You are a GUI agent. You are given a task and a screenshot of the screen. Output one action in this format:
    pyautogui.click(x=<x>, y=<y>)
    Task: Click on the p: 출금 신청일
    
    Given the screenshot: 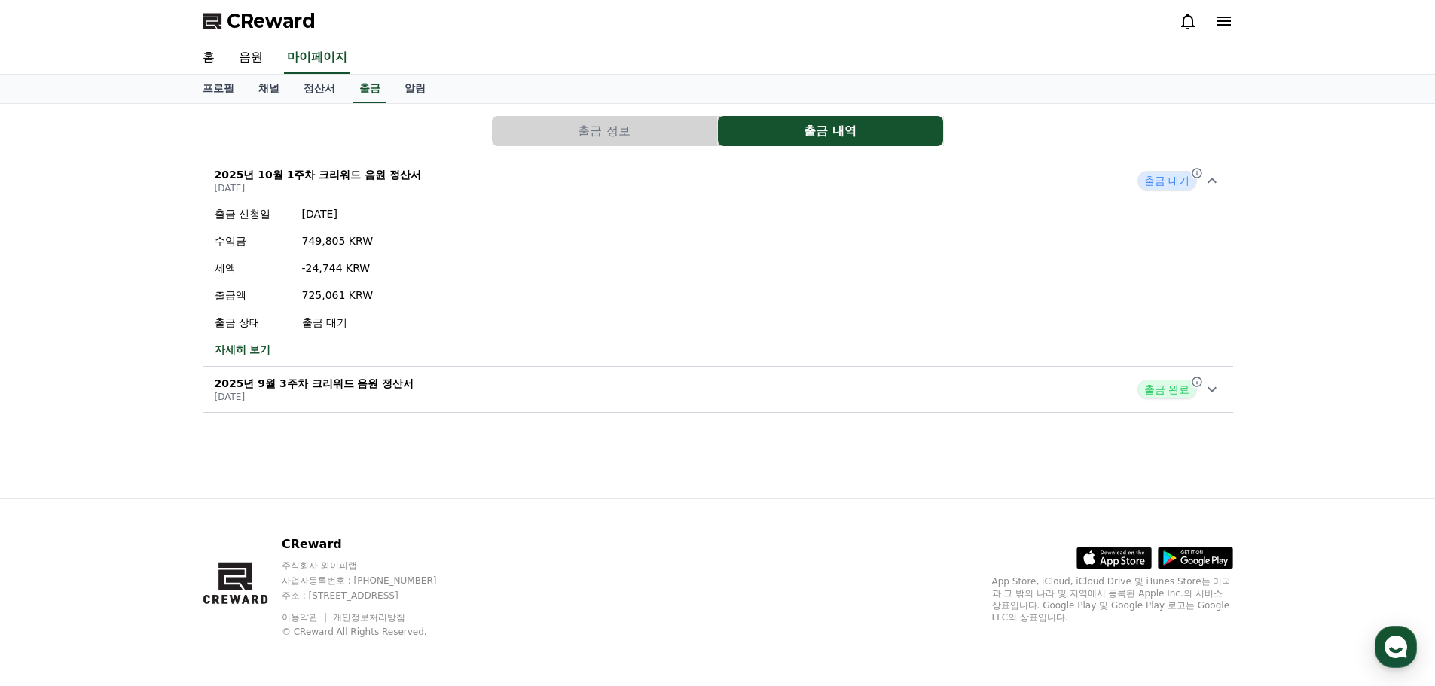 What is the action you would take?
    pyautogui.click(x=252, y=214)
    